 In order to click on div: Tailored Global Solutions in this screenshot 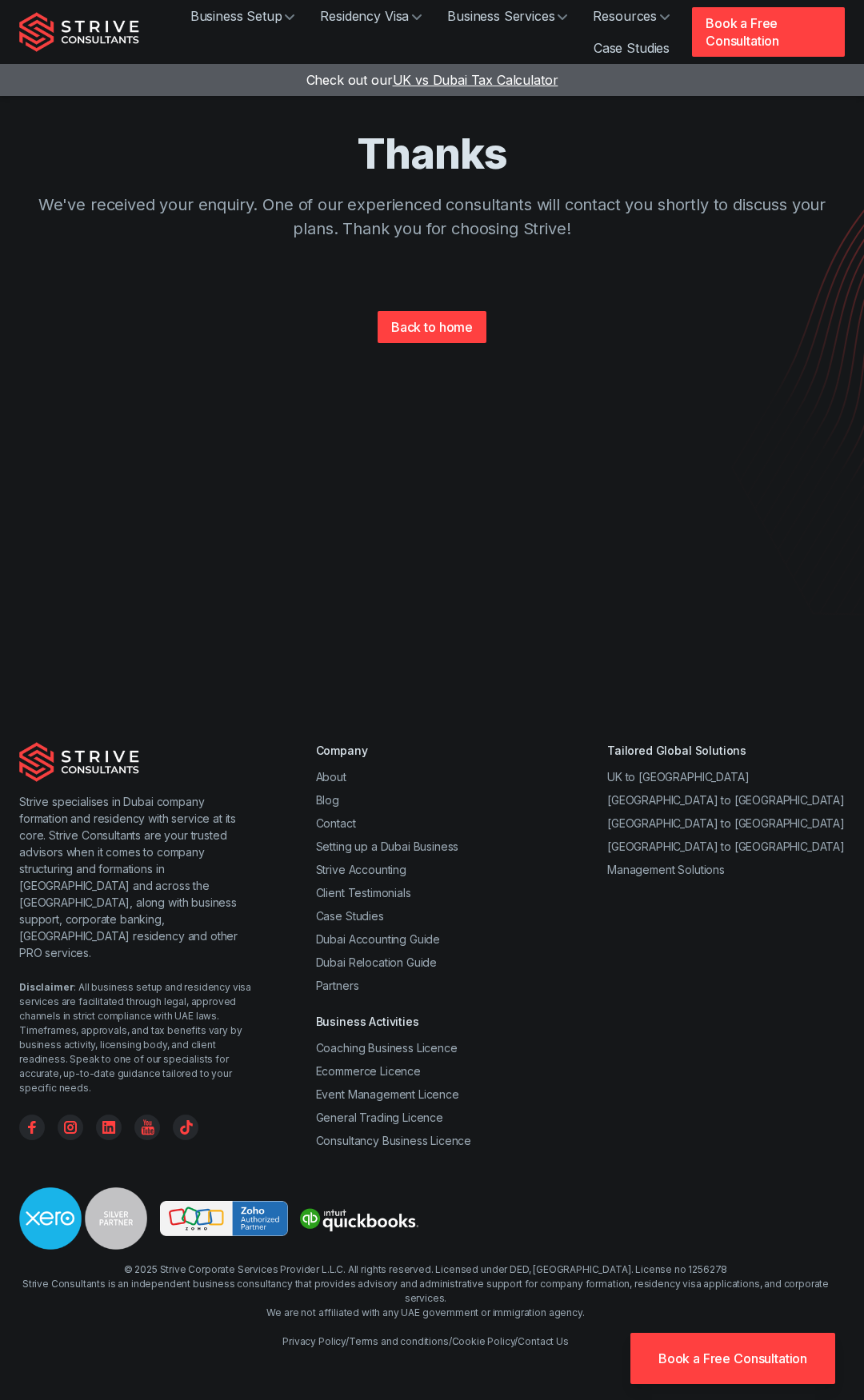, I will do `click(725, 750)`.